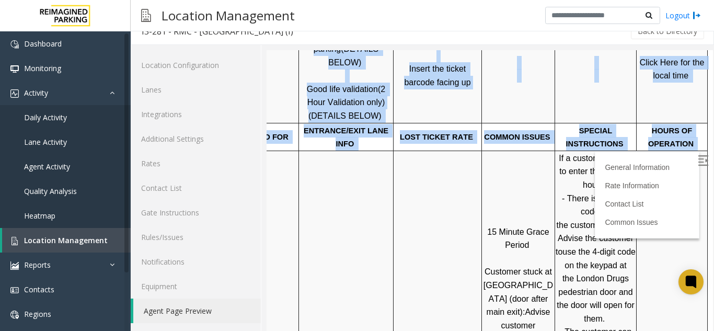 This screenshot has height=331, width=714. Describe the element at coordinates (195, 286) in the screenshot. I see `a: Equipment` at that location.